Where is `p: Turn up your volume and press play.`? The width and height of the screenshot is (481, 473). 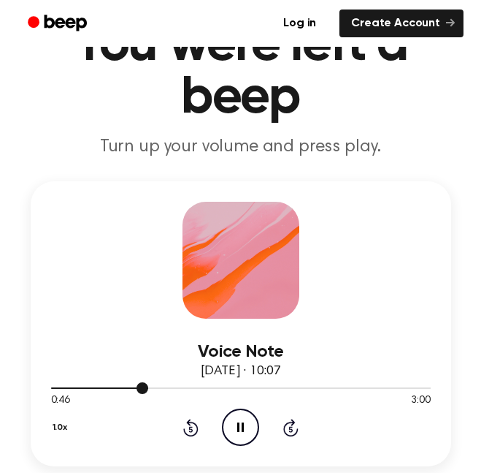
p: Turn up your volume and press play. is located at coordinates (240, 147).